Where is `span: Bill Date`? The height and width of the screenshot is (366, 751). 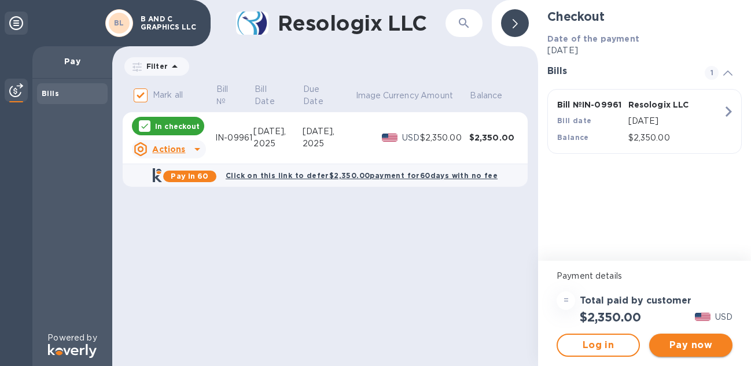
span: Bill Date is located at coordinates (278, 95).